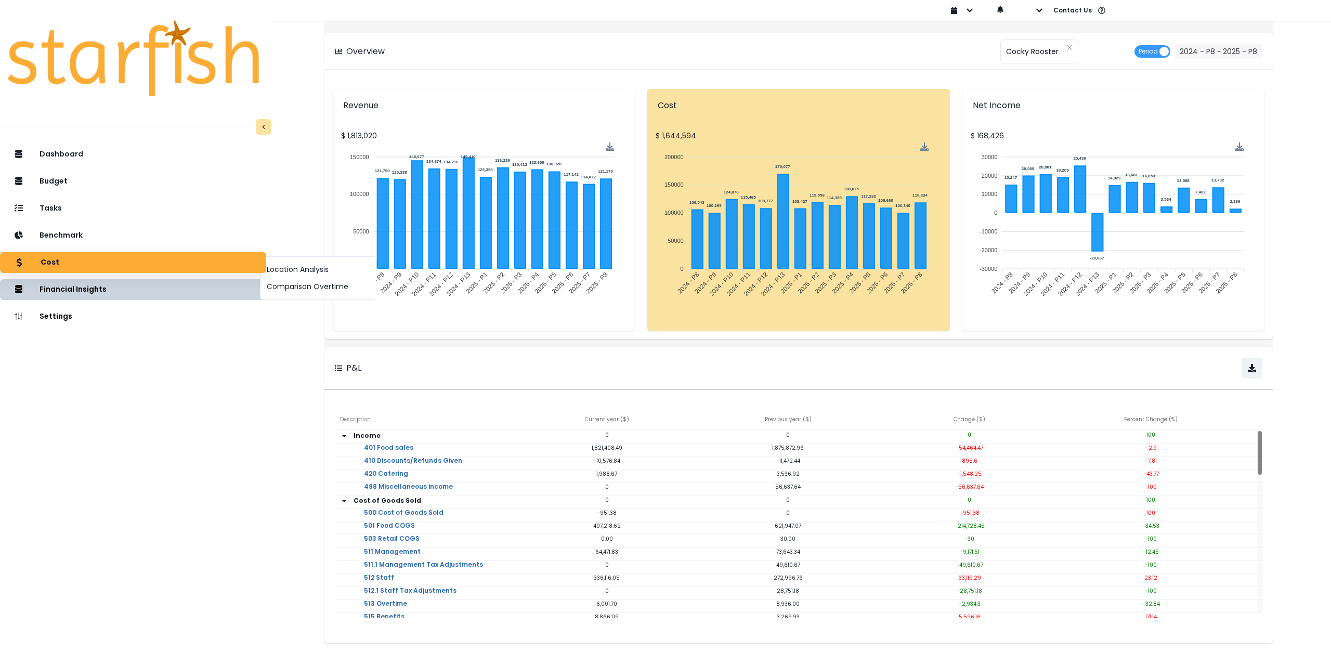 The height and width of the screenshot is (665, 1331). What do you see at coordinates (969, 474) in the screenshot?
I see `p: -1,548.25` at bounding box center [969, 474].